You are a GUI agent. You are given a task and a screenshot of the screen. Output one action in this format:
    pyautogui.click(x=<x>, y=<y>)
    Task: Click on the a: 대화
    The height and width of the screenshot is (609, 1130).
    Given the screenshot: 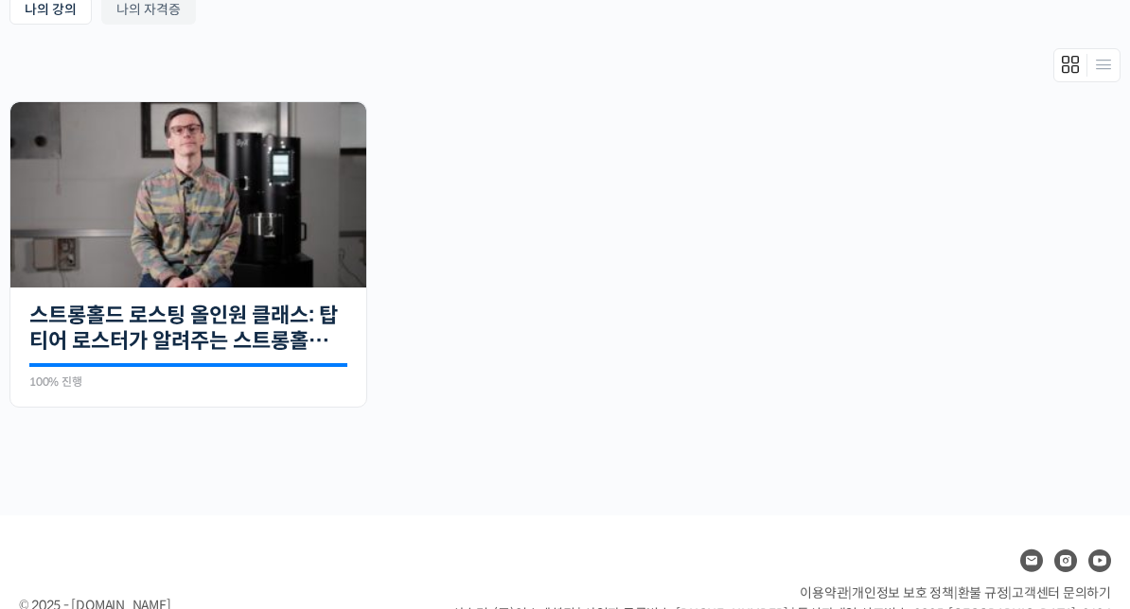 What is the action you would take?
    pyautogui.click(x=185, y=476)
    